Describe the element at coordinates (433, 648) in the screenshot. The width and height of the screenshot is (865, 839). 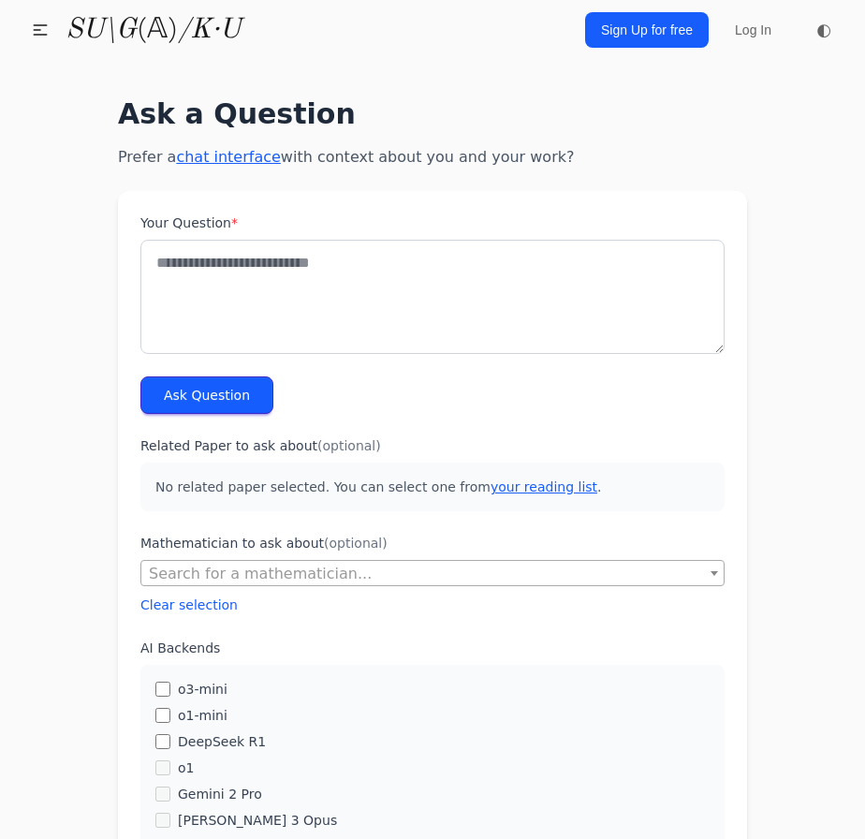
I see `label: AI Backends` at that location.